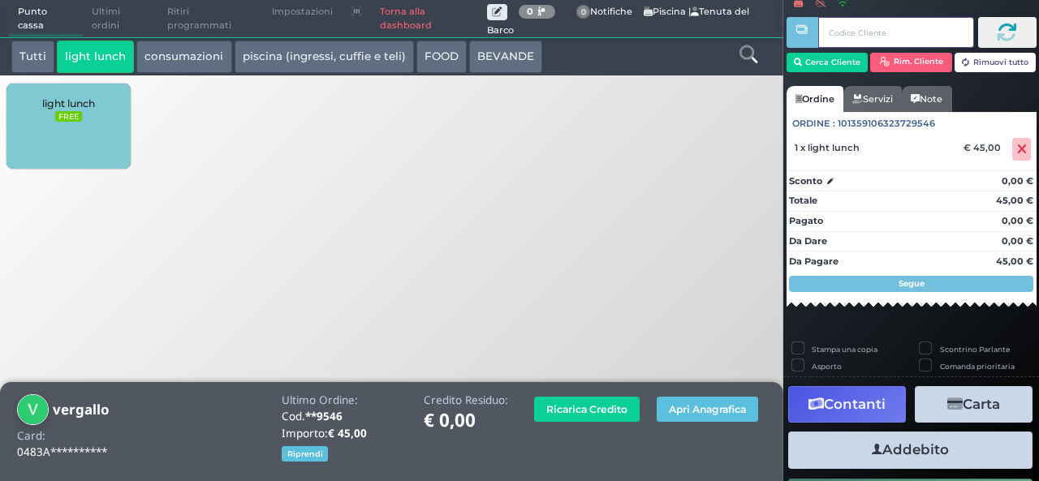  I want to click on button: Ricarica Credito, so click(587, 409).